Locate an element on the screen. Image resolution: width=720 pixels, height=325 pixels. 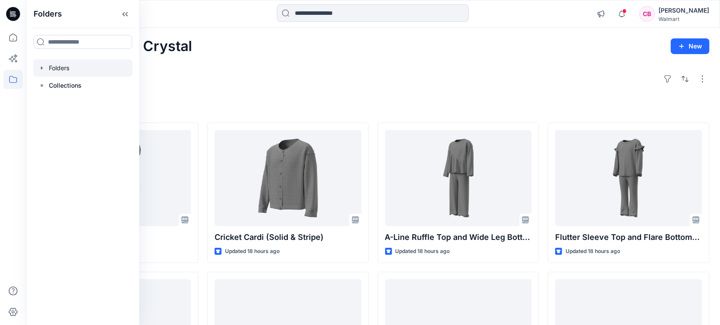
p: Flutter Sleeve Top and Flare Bottoms Set is located at coordinates (629, 237).